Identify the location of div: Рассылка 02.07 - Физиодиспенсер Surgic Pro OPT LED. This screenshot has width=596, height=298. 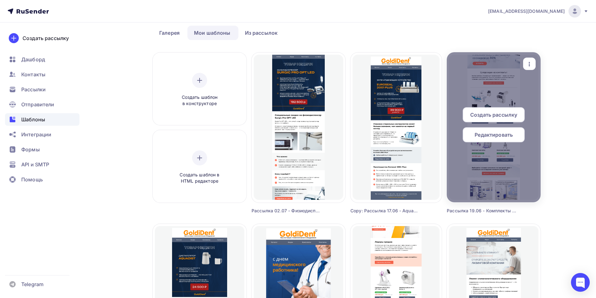
(287, 211).